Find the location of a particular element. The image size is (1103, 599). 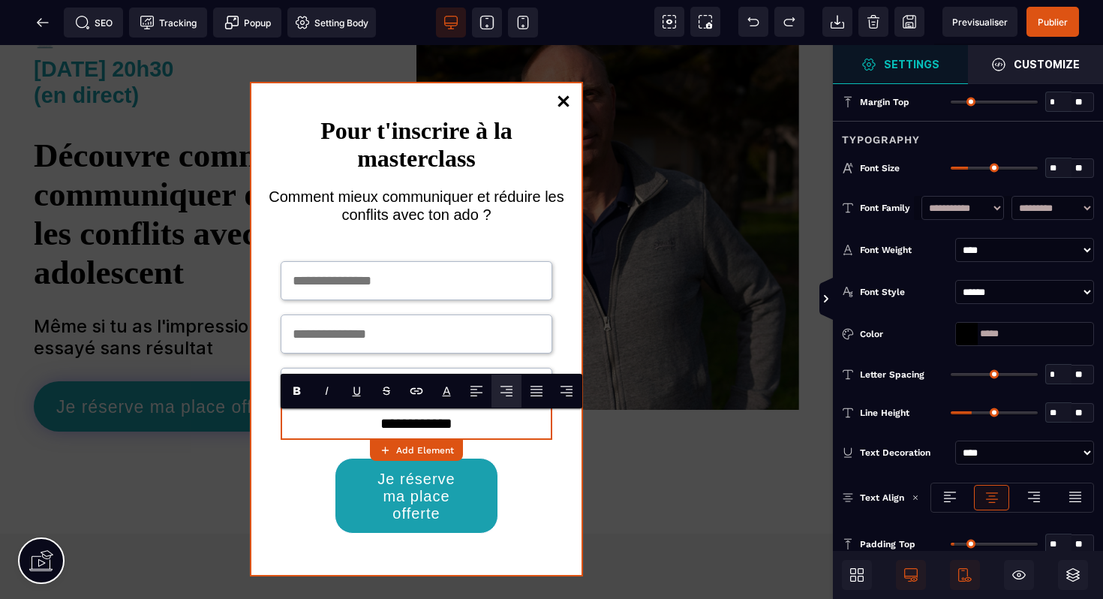

span: Setting Body is located at coordinates (332, 23).